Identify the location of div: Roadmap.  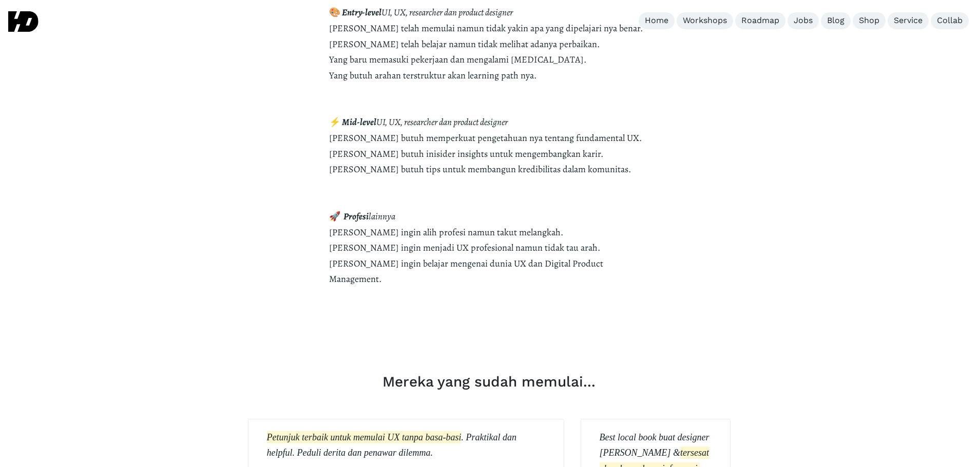
(760, 21).